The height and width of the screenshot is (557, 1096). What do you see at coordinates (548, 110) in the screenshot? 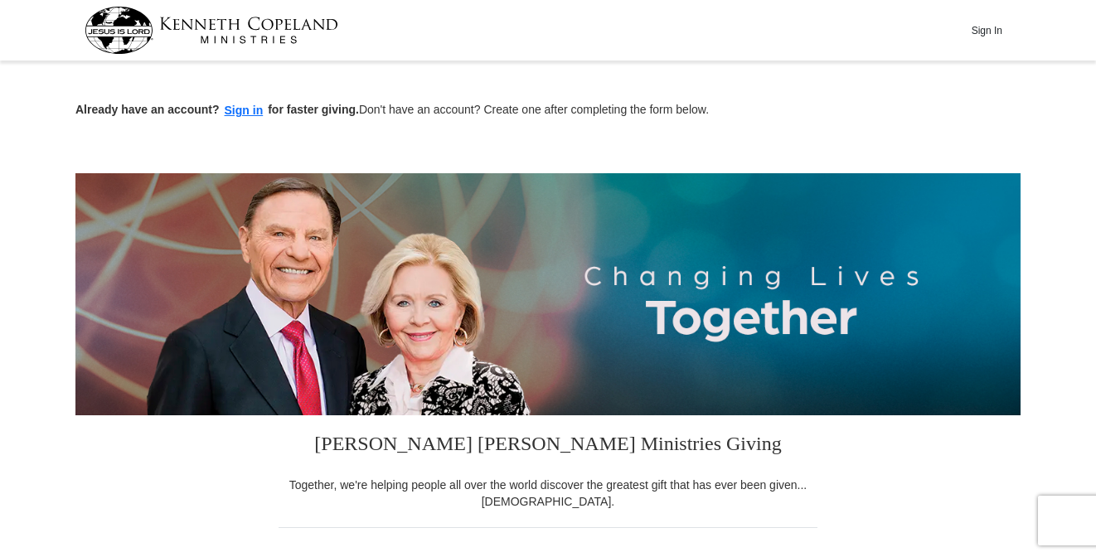
I see `p: Don't have an account? Create one after completing the form below.` at bounding box center [548, 110].